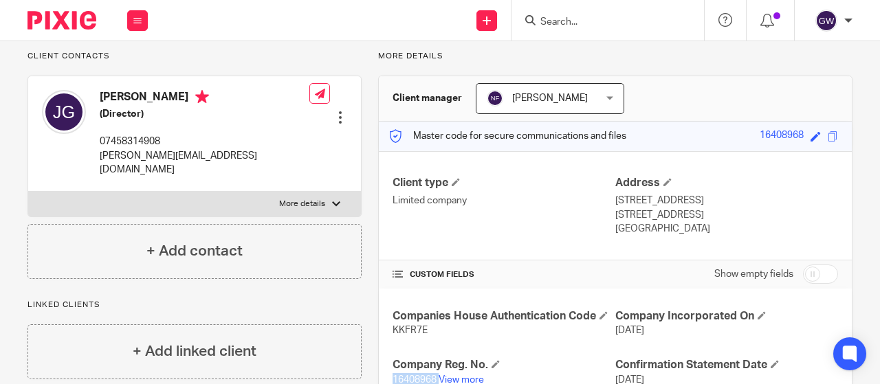 The width and height of the screenshot is (880, 384). I want to click on p: 07458314908, so click(204, 142).